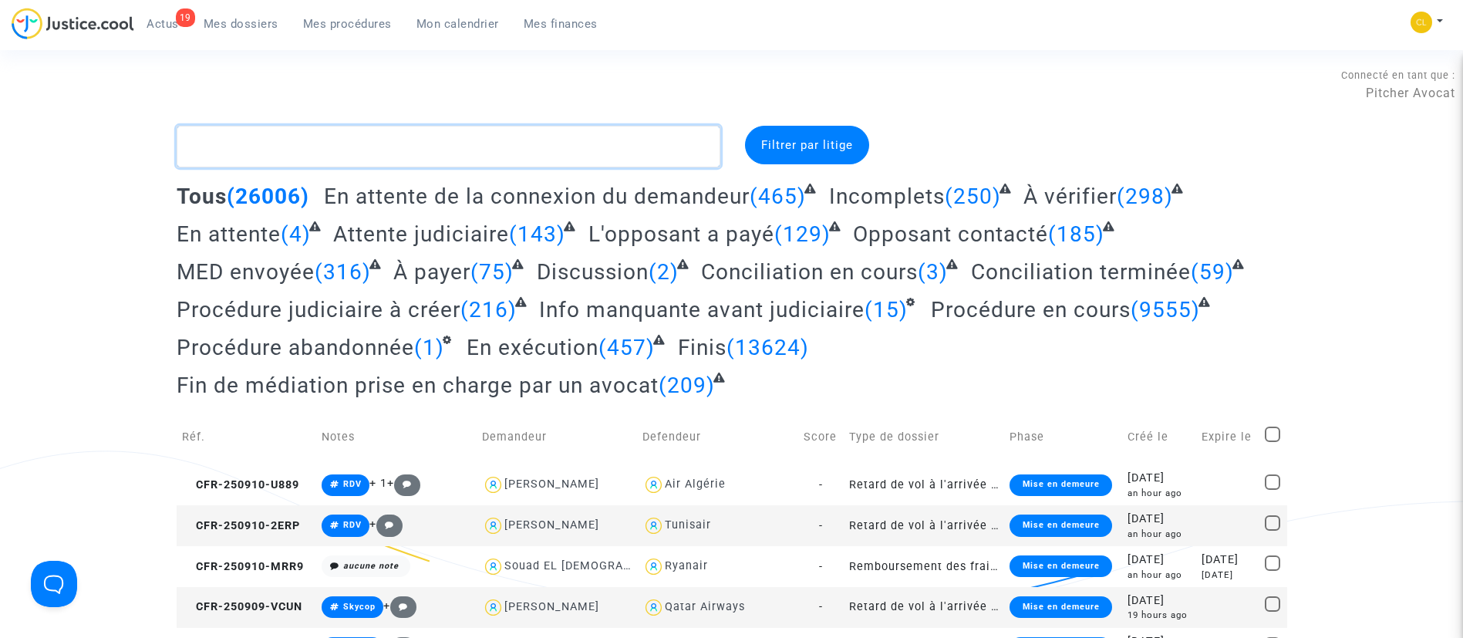  What do you see at coordinates (417, 385) in the screenshot?
I see `span: Fin de médiation prise en charge par un avocat` at bounding box center [417, 385].